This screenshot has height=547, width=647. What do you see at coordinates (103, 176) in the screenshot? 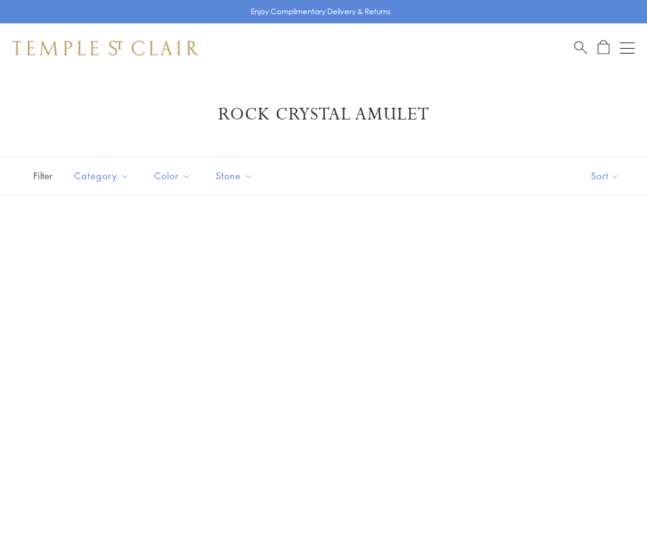
I see `span: Category` at bounding box center [103, 176].